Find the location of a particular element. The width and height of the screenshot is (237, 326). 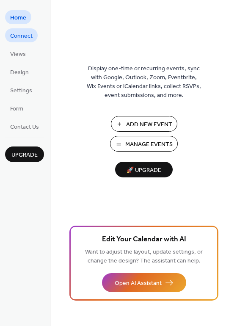

span: Views is located at coordinates (18, 54).